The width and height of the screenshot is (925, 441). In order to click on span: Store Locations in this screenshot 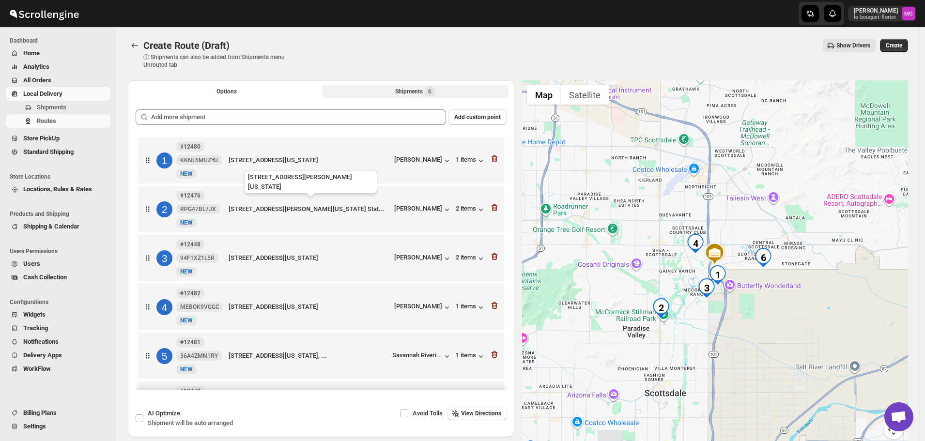, I will do `click(61, 177)`.